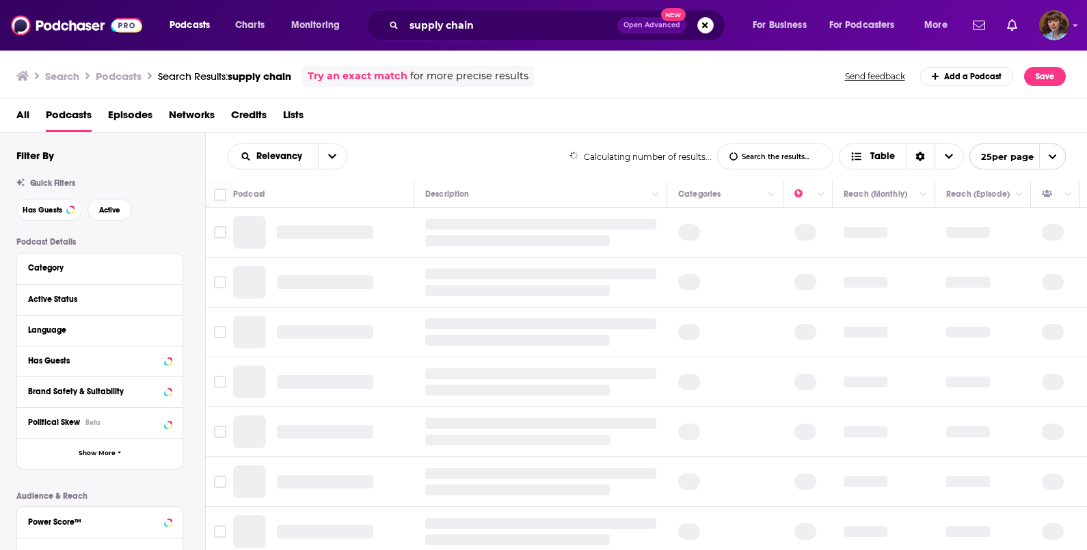 The height and width of the screenshot is (550, 1087). What do you see at coordinates (77, 25) in the screenshot?
I see `a: Podchaser - Follow, Share and Rate Podcasts` at bounding box center [77, 25].